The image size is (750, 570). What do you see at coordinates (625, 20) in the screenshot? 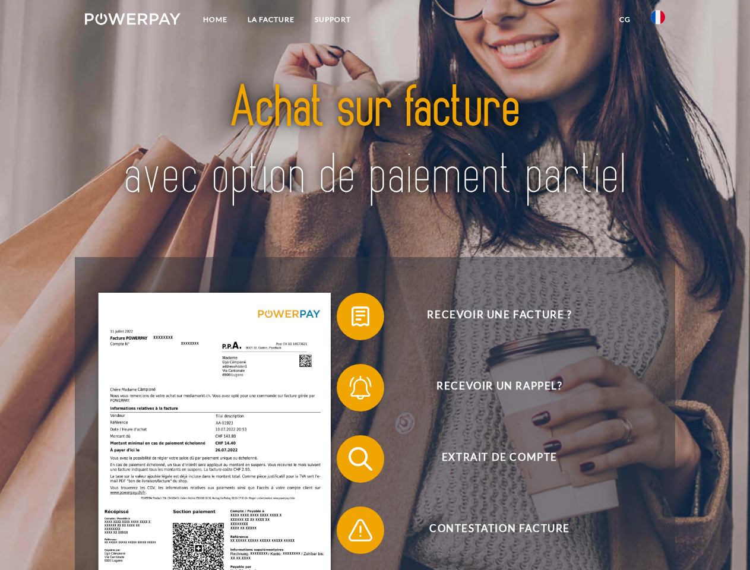
I see `a: CG` at bounding box center [625, 20].